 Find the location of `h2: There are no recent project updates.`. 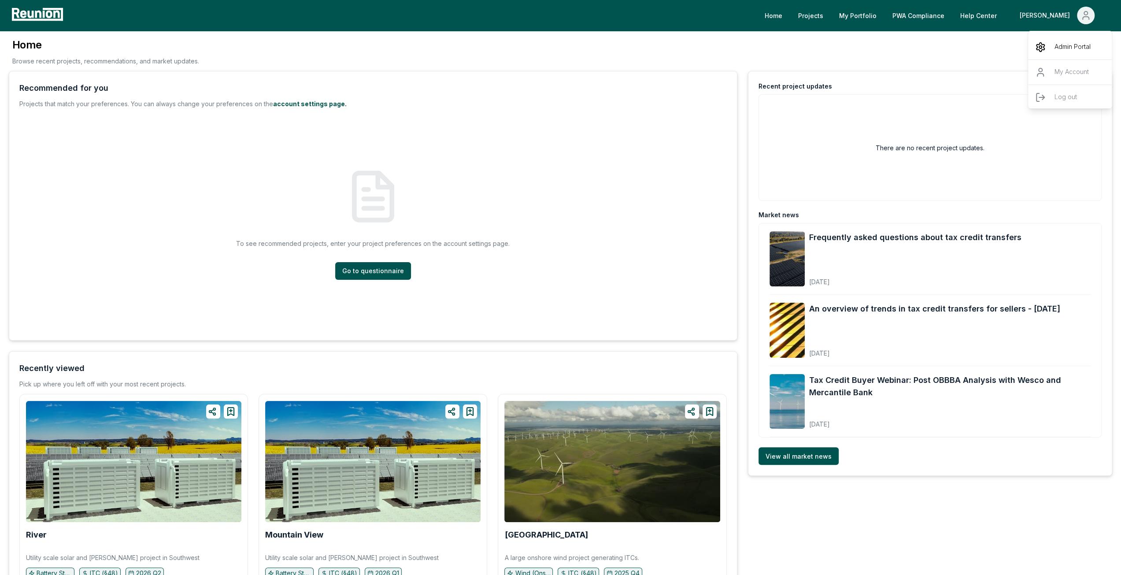

h2: There are no recent project updates. is located at coordinates (930, 148).